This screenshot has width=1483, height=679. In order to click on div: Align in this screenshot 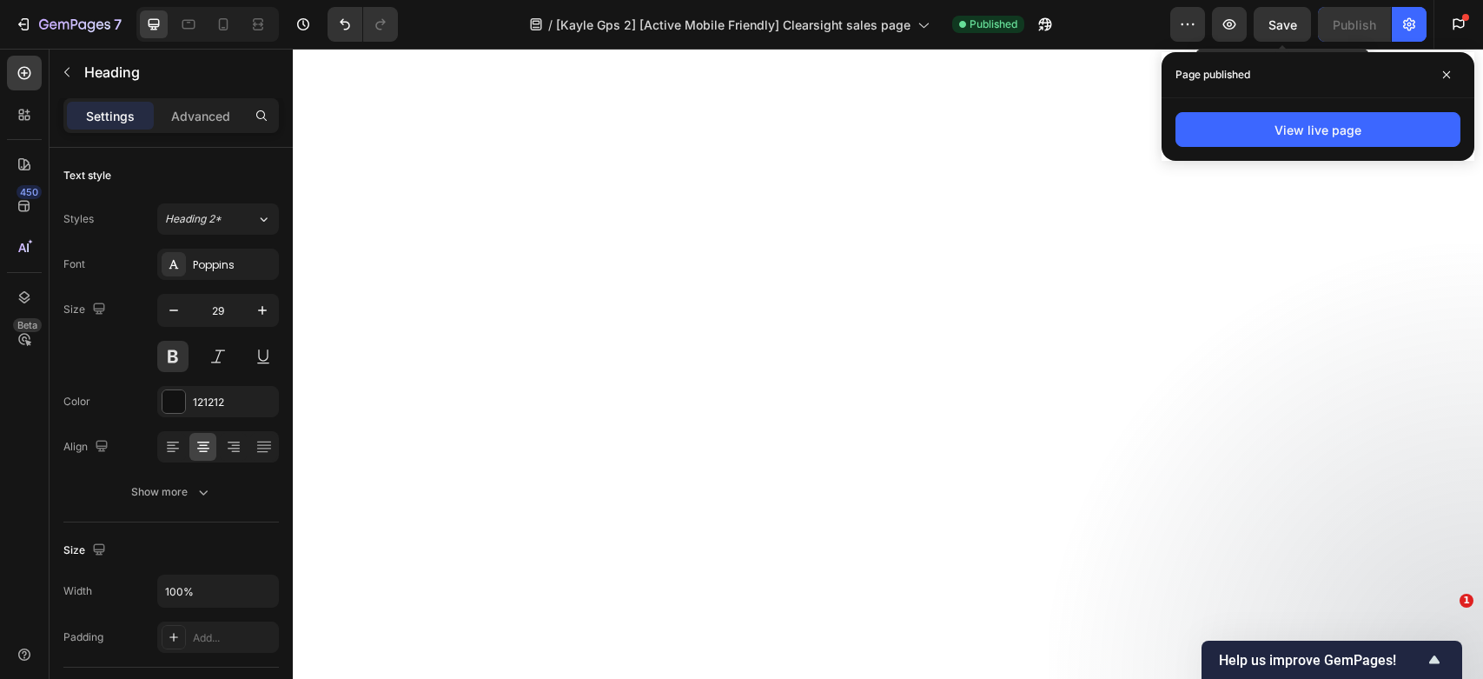, I will do `click(88, 447)`.